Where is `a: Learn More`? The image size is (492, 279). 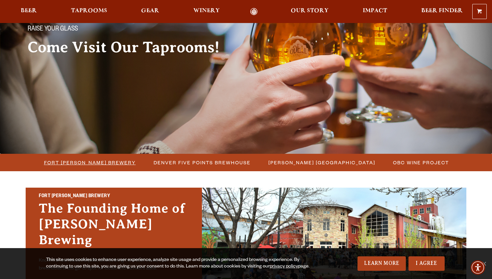
a: Learn More is located at coordinates (382, 264).